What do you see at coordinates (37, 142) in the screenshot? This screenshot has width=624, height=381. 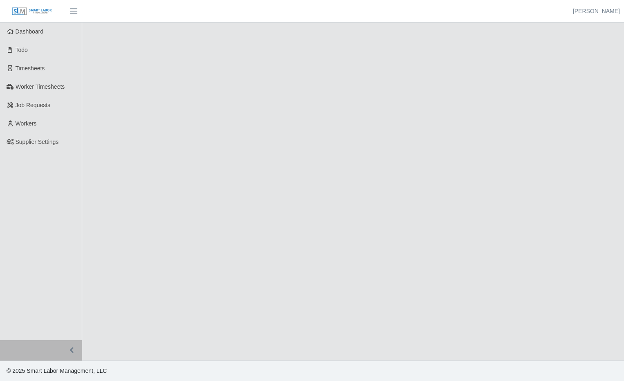 I see `span: Supplier Settings` at bounding box center [37, 142].